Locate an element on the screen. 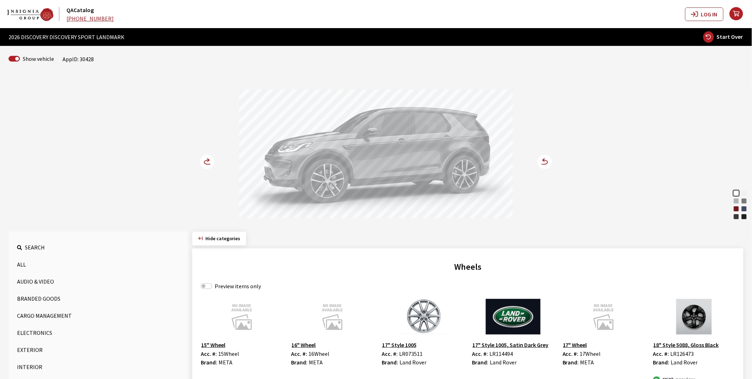  button: 17" Wheel is located at coordinates (575, 344).